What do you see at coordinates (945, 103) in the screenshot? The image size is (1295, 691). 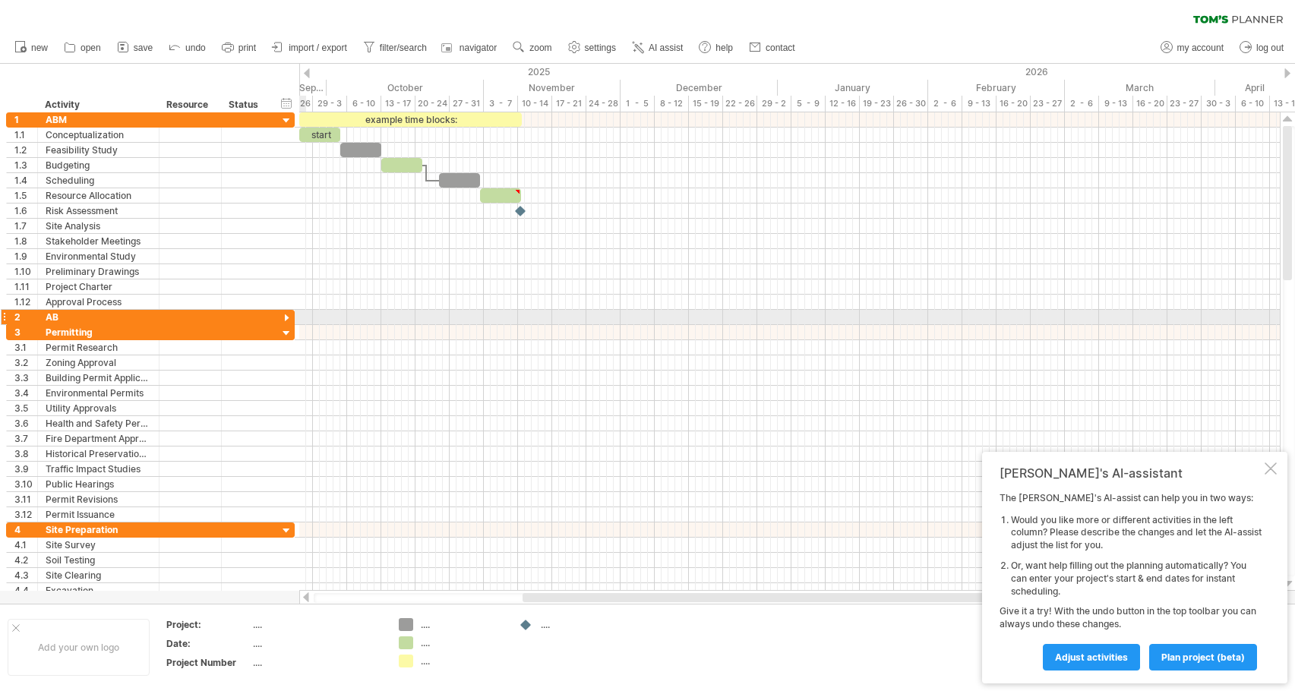 I see `div: 2 - 6` at bounding box center [945, 103].